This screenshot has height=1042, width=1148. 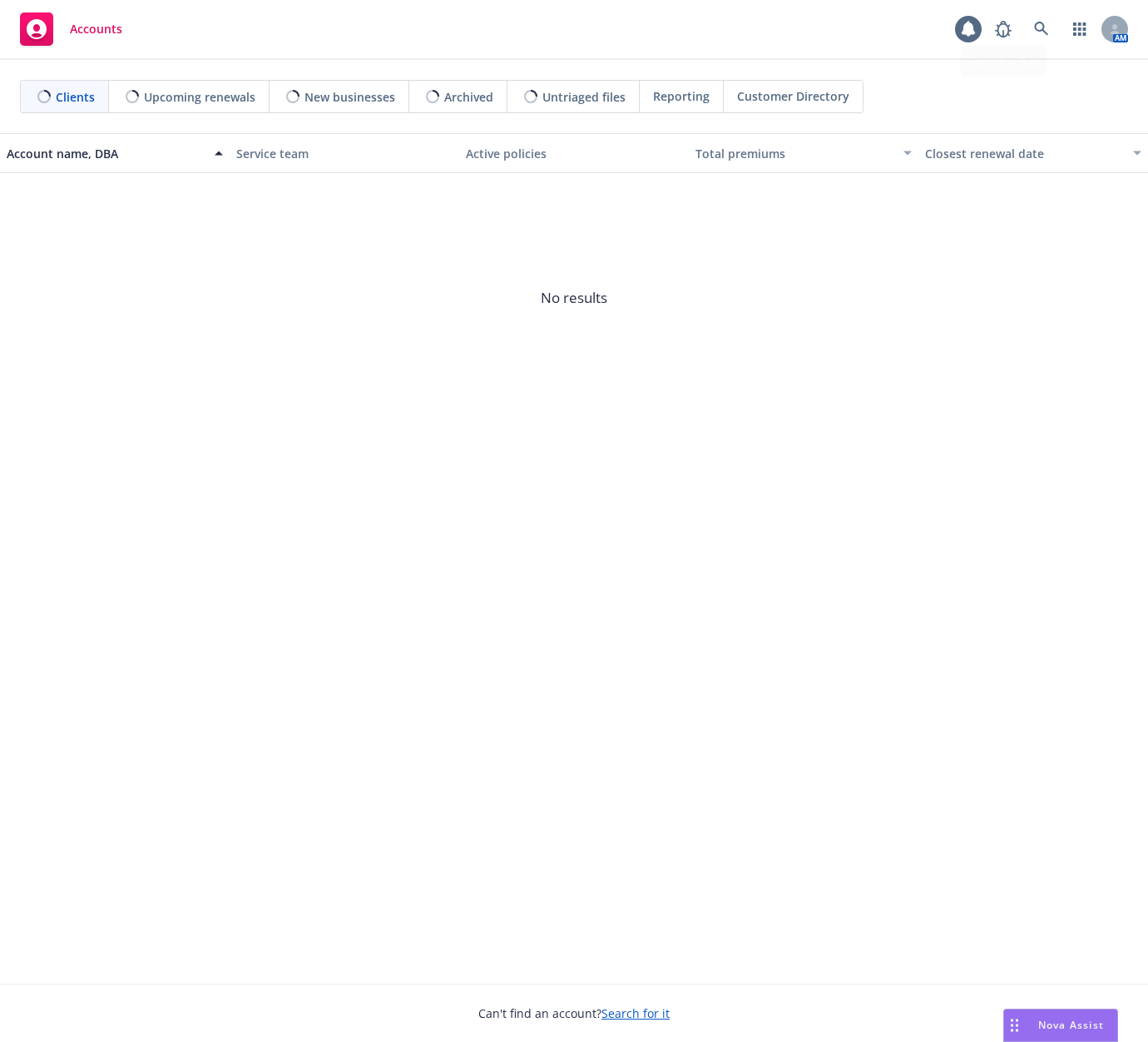 I want to click on a: Search for it, so click(x=636, y=1013).